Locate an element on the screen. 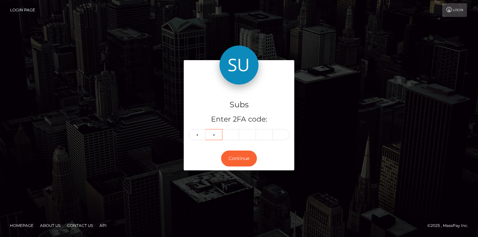 This screenshot has width=478, height=237. div: © 2025 , MassPay Inc. is located at coordinates (450, 226).